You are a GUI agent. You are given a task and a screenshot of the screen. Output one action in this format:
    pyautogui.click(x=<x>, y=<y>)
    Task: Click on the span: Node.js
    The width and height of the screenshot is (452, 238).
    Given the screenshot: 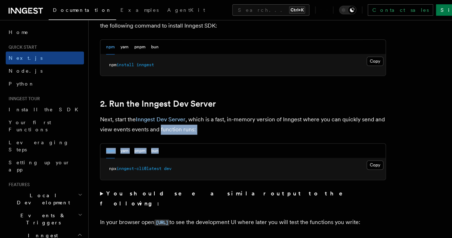 What is the action you would take?
    pyautogui.click(x=25, y=71)
    